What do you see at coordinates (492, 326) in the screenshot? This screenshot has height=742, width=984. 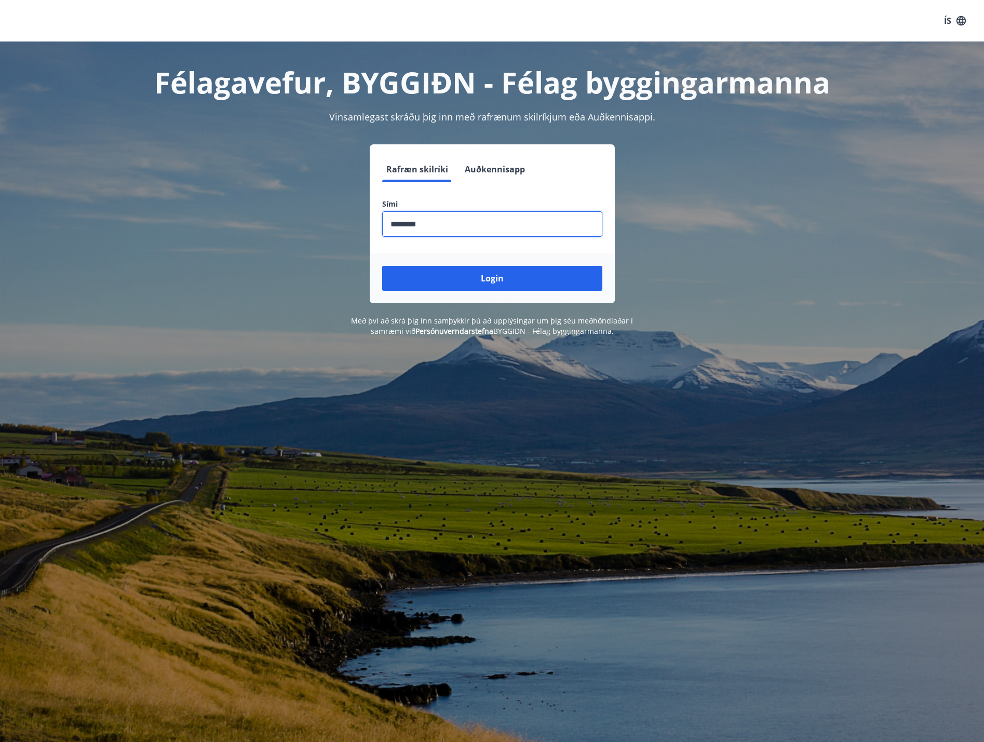 I see `span: Með því að skrá þig inn samþykkir þú að upplýsingar um þig séu meðhöndlaðar í samræmi við BYGGIÐN...` at bounding box center [492, 326].